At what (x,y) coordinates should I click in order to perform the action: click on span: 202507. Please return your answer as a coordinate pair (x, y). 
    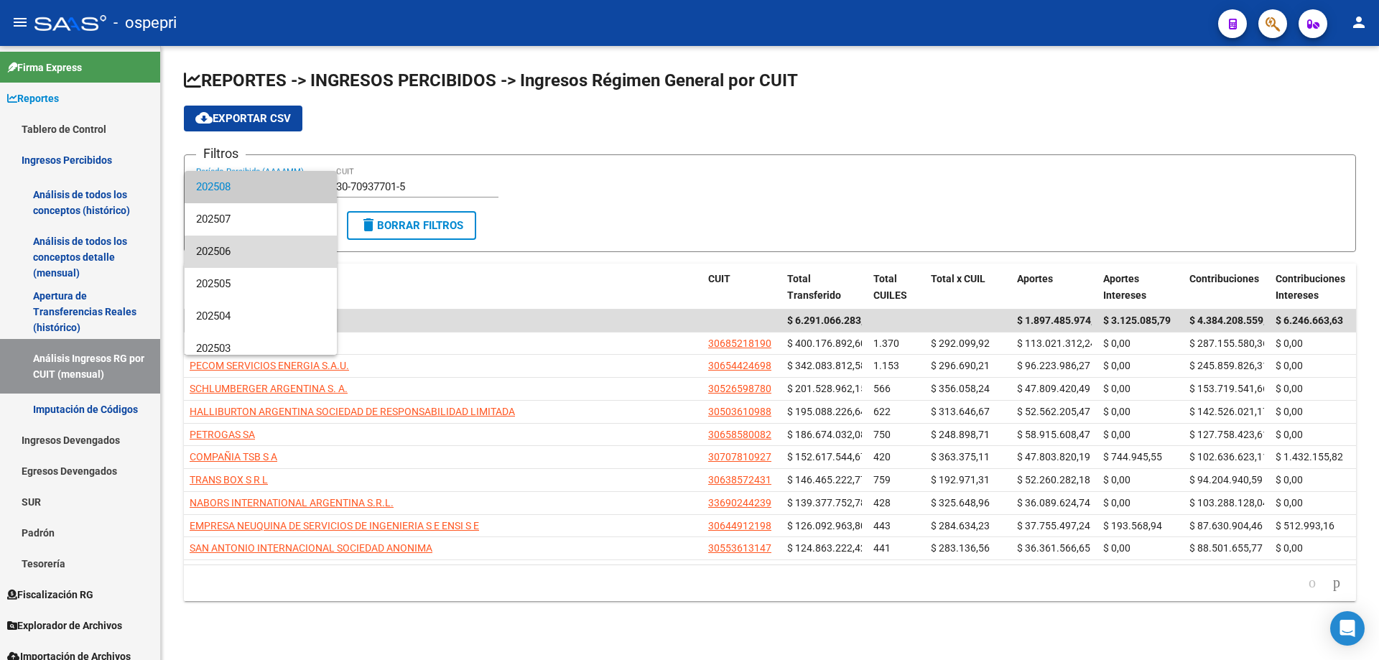
    Looking at the image, I should click on (261, 219).